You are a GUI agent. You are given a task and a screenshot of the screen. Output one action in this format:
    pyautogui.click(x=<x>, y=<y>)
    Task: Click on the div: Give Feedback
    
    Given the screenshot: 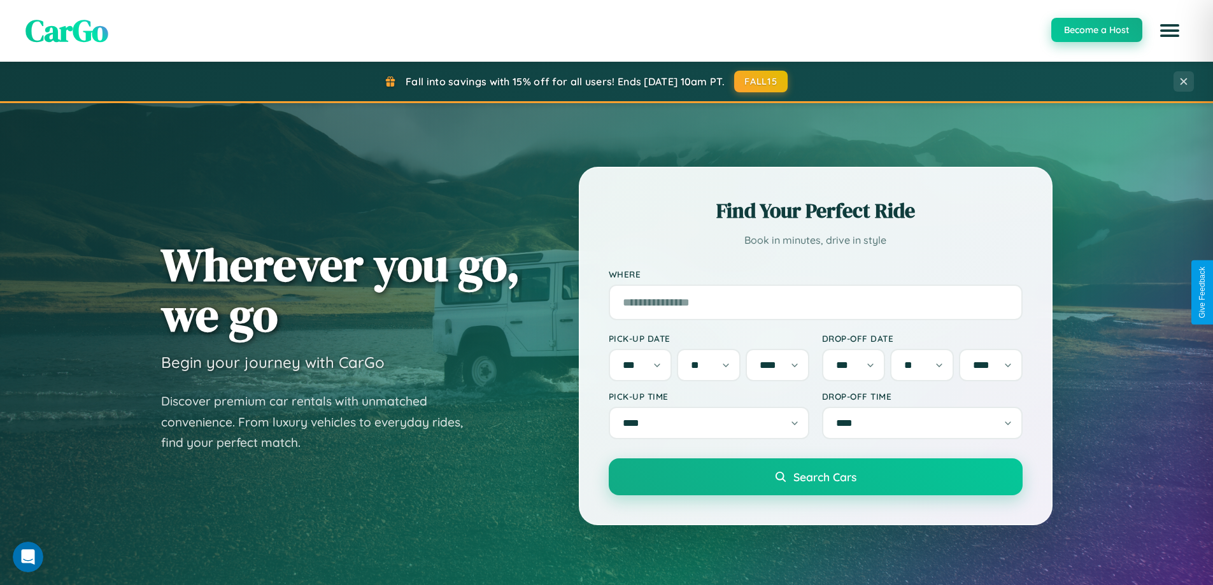 What is the action you would take?
    pyautogui.click(x=1202, y=292)
    